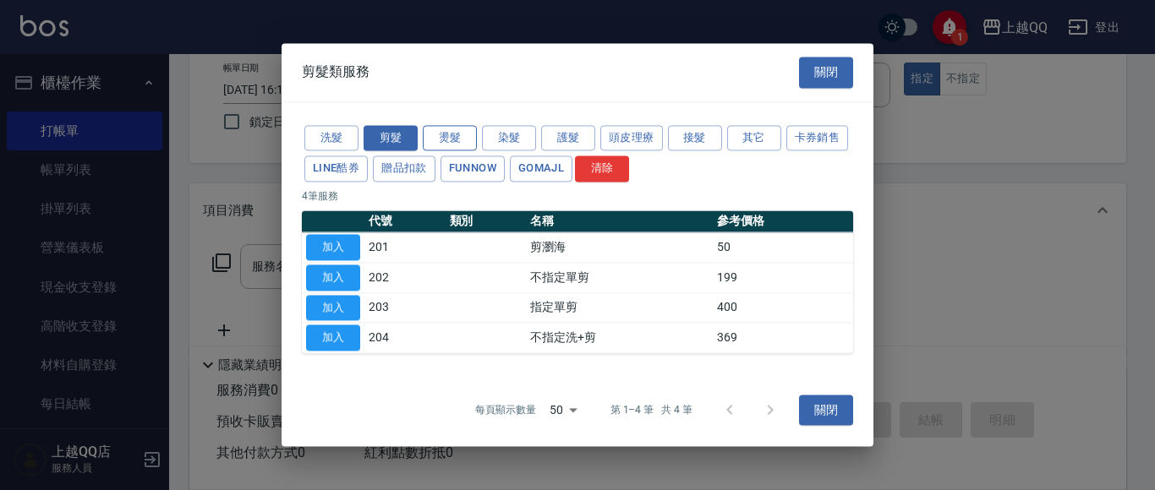 The height and width of the screenshot is (490, 1155). Describe the element at coordinates (336, 169) in the screenshot. I see `button: LINE酷券` at that location.